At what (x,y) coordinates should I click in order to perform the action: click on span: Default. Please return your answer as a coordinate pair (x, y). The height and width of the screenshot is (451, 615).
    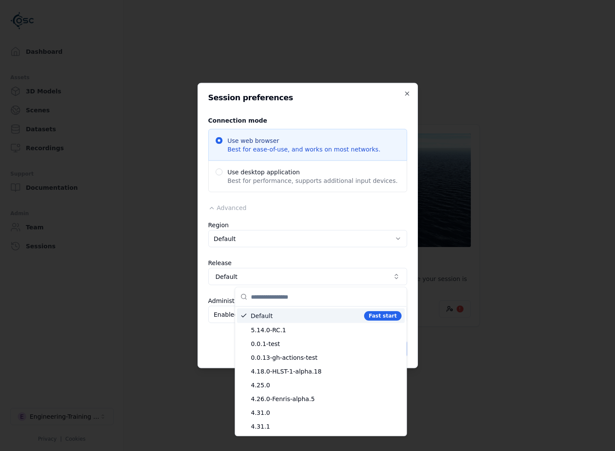
    Looking at the image, I should click on (306, 316).